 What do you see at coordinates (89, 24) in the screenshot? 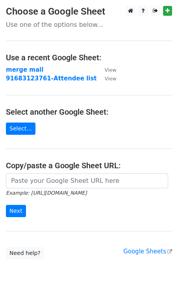
I see `p: Use one of the options below...` at bounding box center [89, 24].